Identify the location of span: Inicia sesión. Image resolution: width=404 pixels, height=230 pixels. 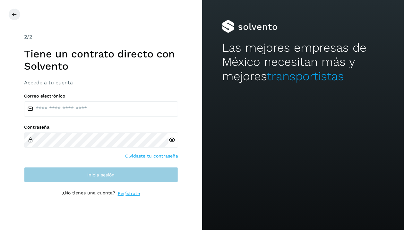
(101, 175).